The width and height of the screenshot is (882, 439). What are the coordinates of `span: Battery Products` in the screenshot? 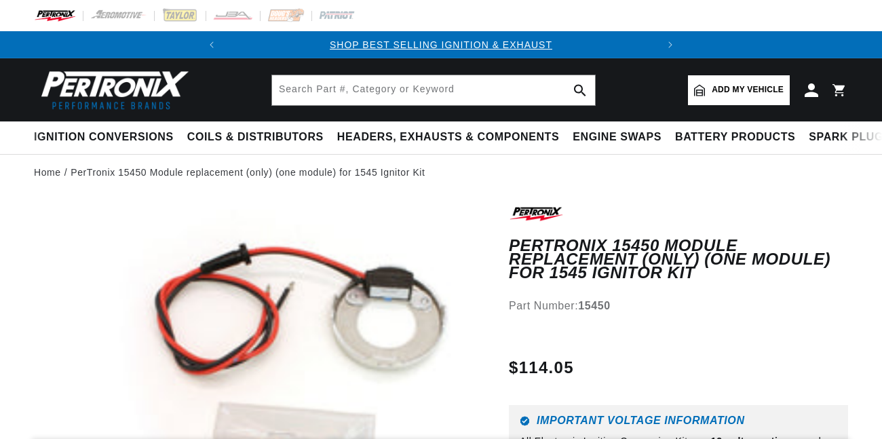 It's located at (735, 137).